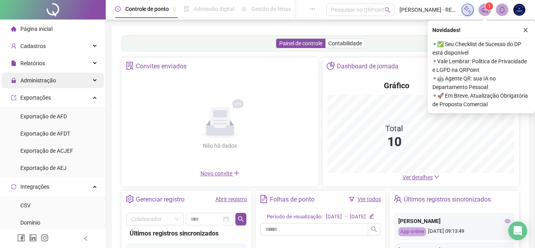 This screenshot has height=248, width=535. I want to click on span: pie-chart, so click(330, 66).